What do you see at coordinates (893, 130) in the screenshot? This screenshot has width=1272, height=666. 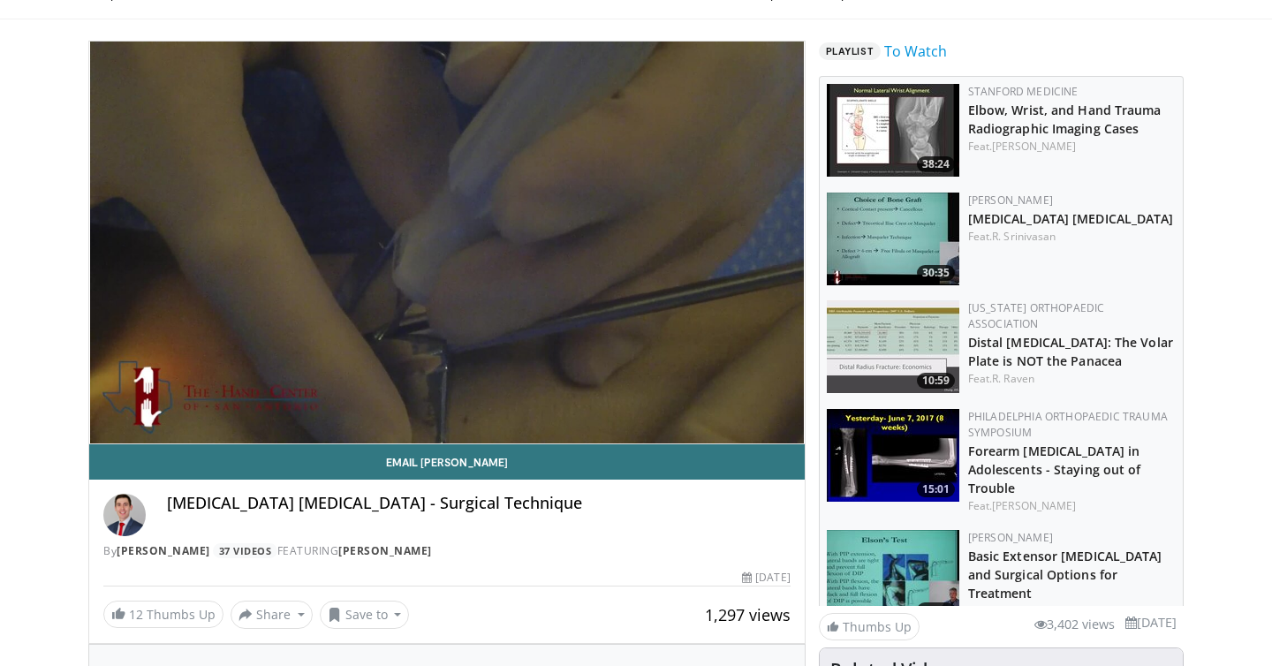 I see `a: 38:24` at bounding box center [893, 130].